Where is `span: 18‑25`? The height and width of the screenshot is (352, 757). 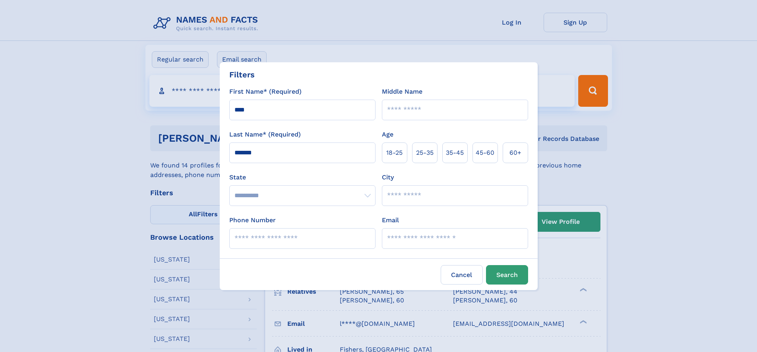 span: 18‑25 is located at coordinates (394, 153).